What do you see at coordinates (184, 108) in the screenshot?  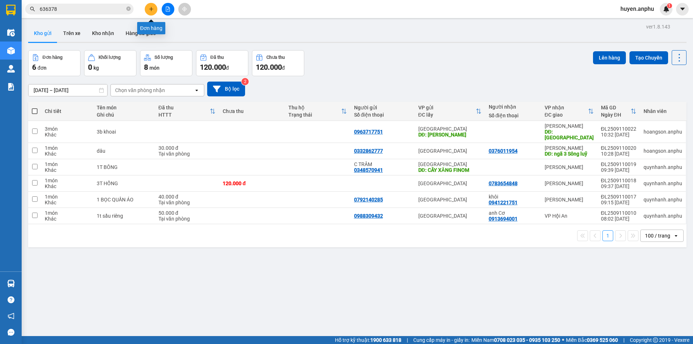 I see `div: Đã thu` at bounding box center [184, 108].